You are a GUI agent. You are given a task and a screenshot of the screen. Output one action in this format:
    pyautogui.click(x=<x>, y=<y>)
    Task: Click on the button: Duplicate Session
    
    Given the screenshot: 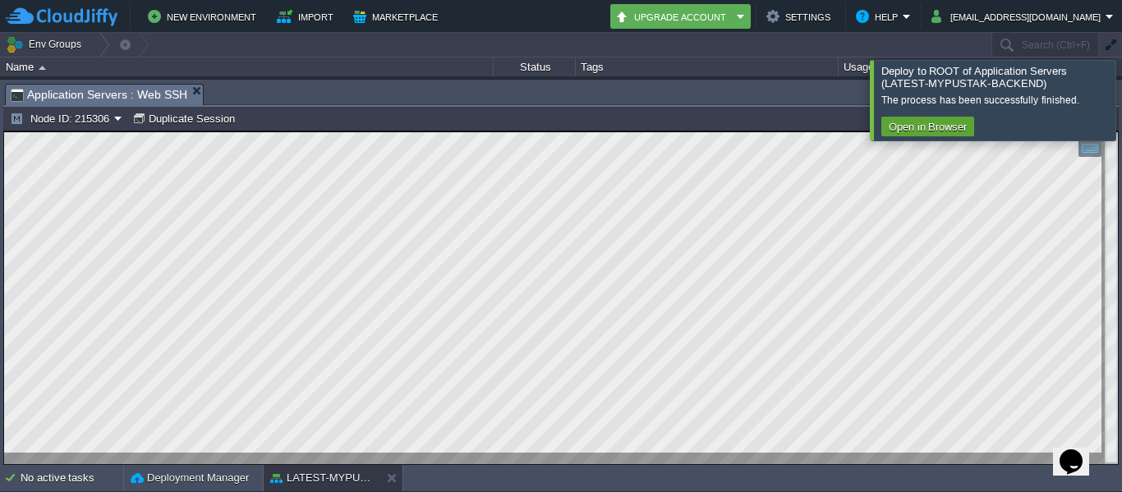 What is the action you would take?
    pyautogui.click(x=186, y=118)
    